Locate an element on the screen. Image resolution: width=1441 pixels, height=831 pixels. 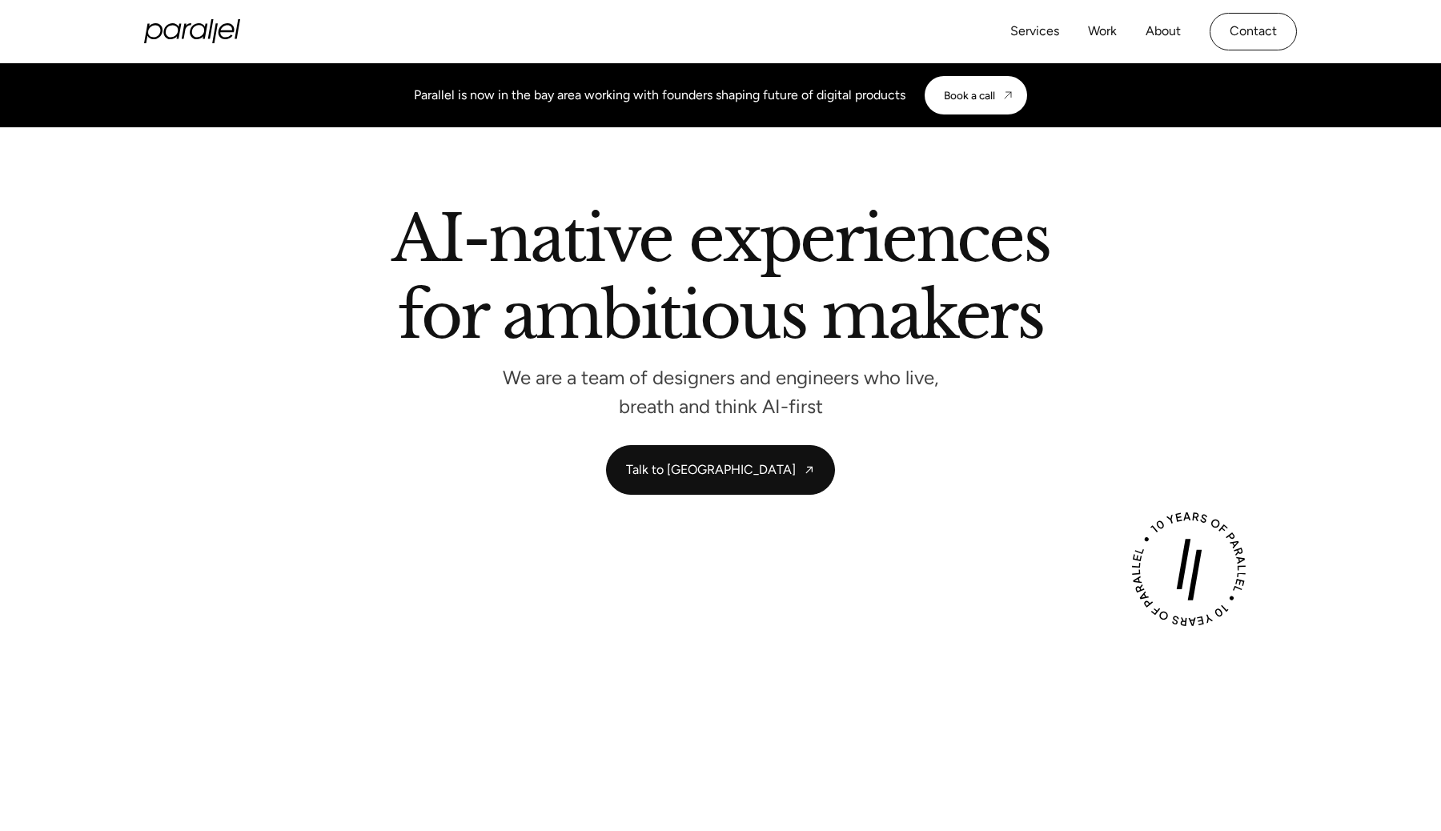
a: Book a call is located at coordinates (976, 95).